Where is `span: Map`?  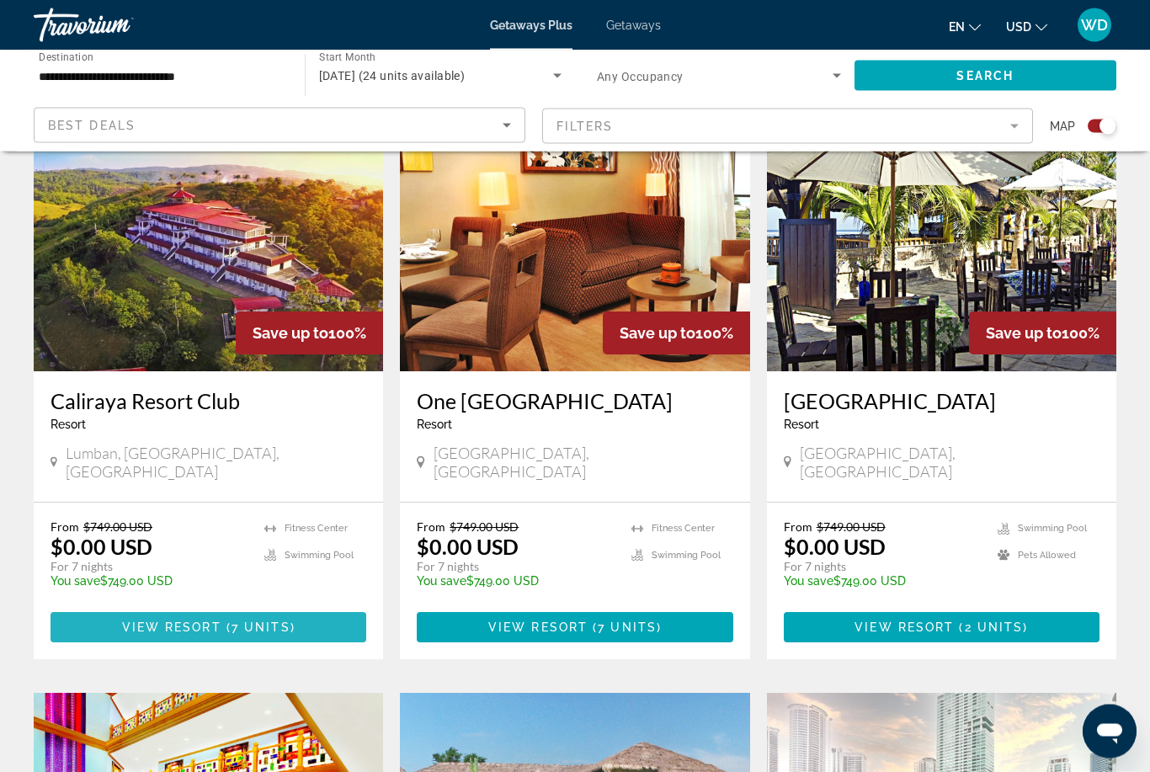 span: Map is located at coordinates (1062, 126).